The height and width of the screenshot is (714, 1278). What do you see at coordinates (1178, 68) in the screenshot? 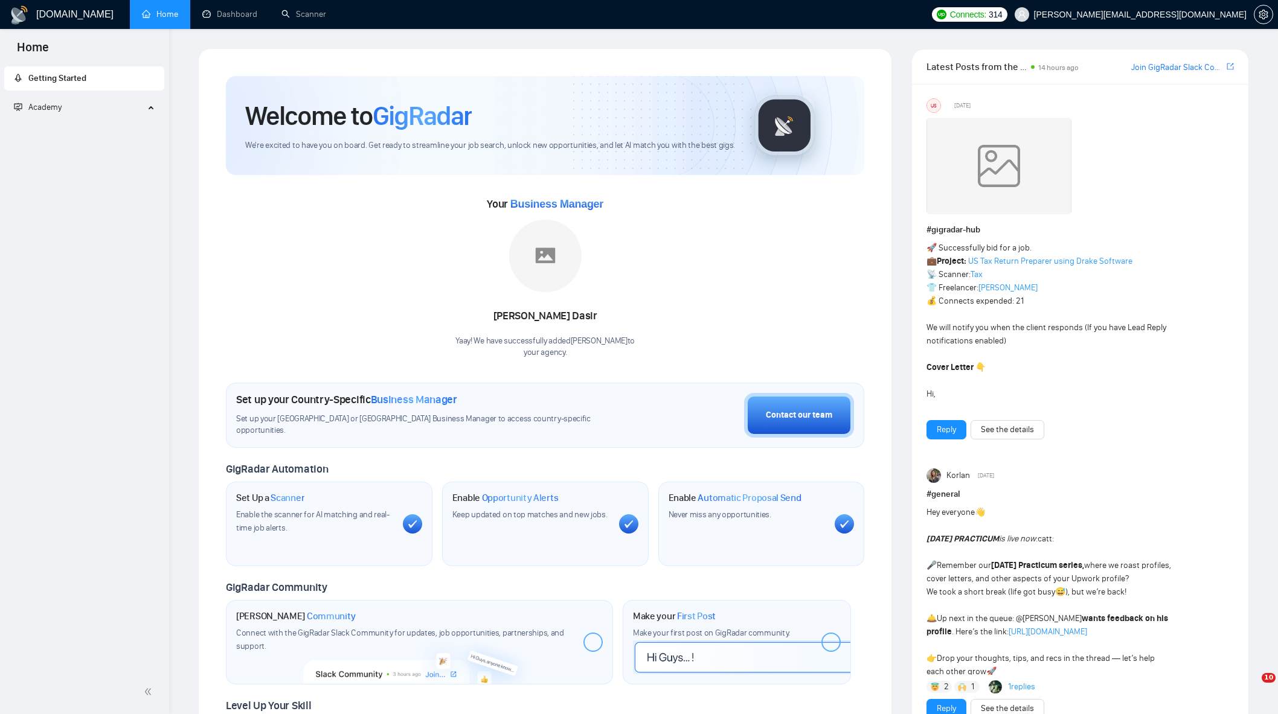
I see `a: Join GigRadar Slack Community` at bounding box center [1178, 68].